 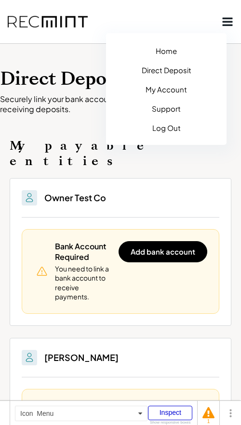 I want to click on h2: My payable entities, so click(x=120, y=153).